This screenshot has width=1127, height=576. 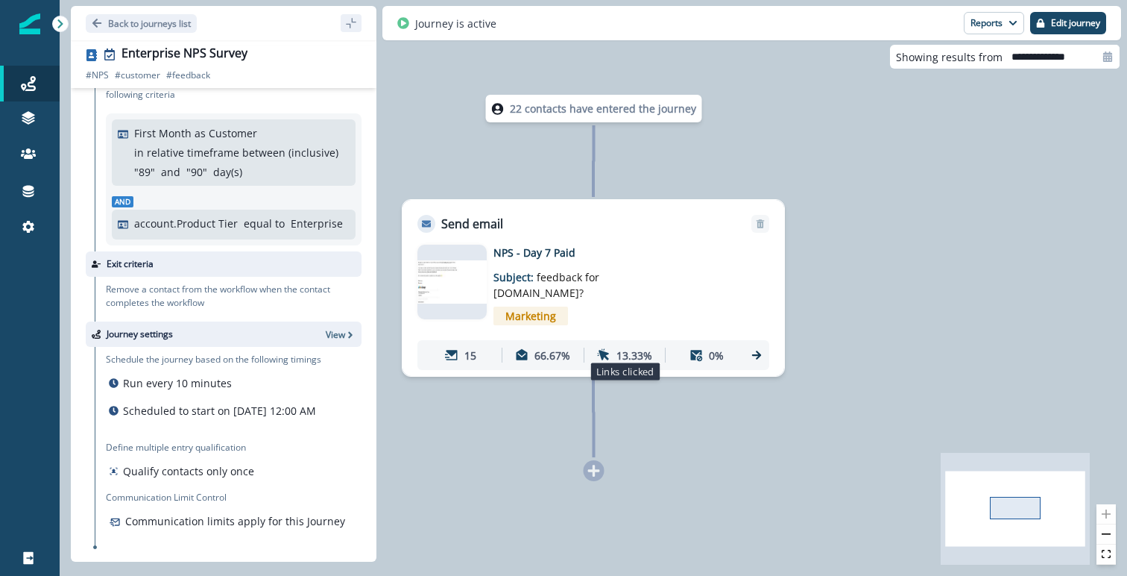 I want to click on span: Marketing, so click(x=531, y=315).